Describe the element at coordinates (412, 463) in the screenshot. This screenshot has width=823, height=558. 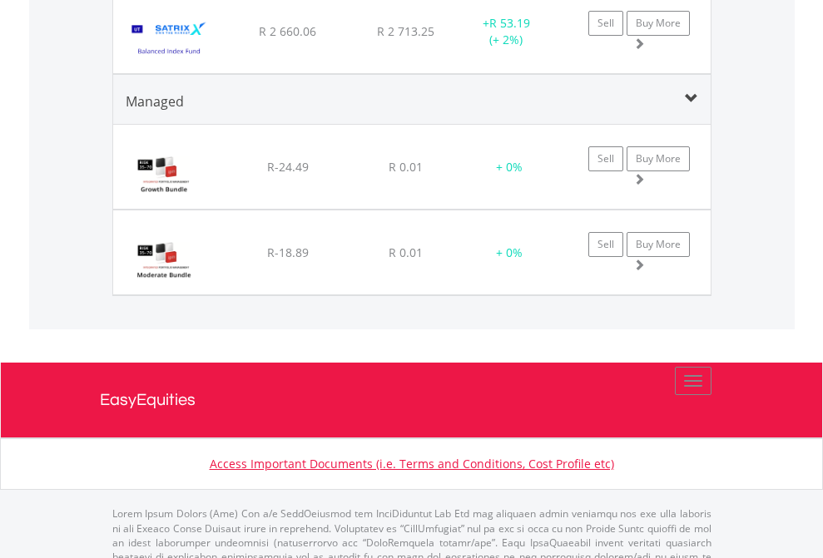
I see `a: Access Important Documents (i.e. Terms and Conditions, Cost Profile etc)` at that location.